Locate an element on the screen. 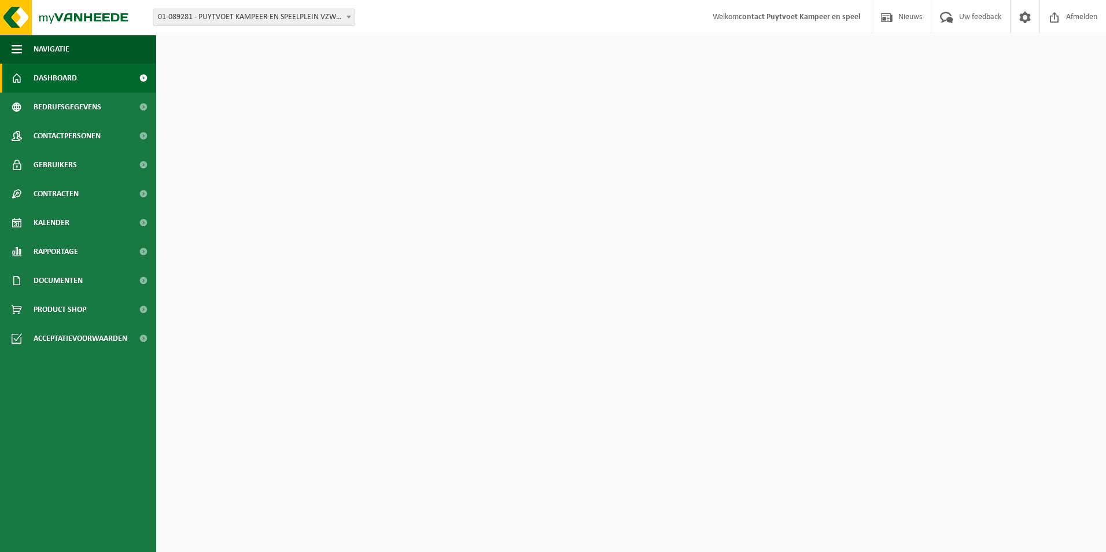 The width and height of the screenshot is (1106, 552). span: Dashboard is located at coordinates (55, 78).